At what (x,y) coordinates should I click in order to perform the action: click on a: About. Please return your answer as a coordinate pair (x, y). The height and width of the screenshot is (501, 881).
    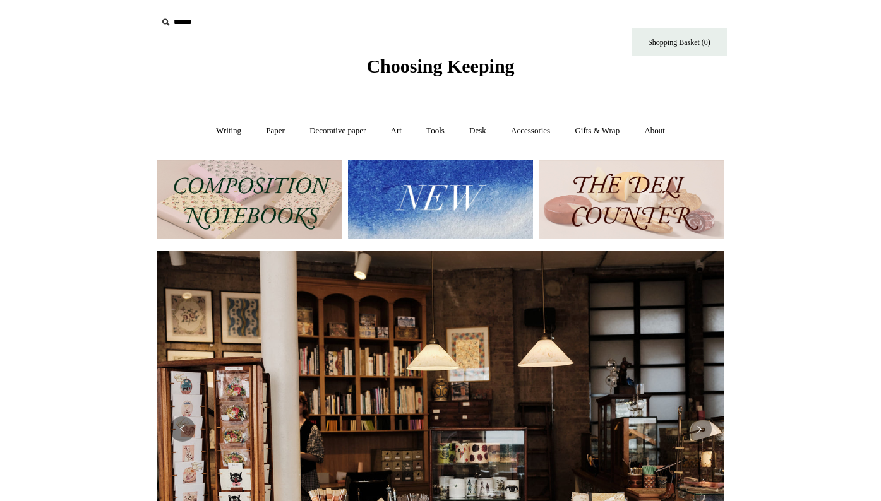
    Looking at the image, I should click on (654, 131).